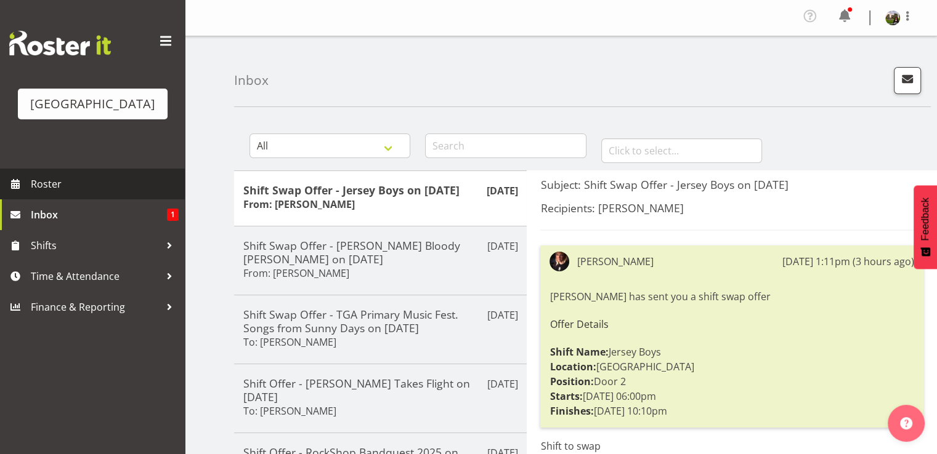 The width and height of the screenshot is (937, 454). I want to click on span: Feedback, so click(925, 219).